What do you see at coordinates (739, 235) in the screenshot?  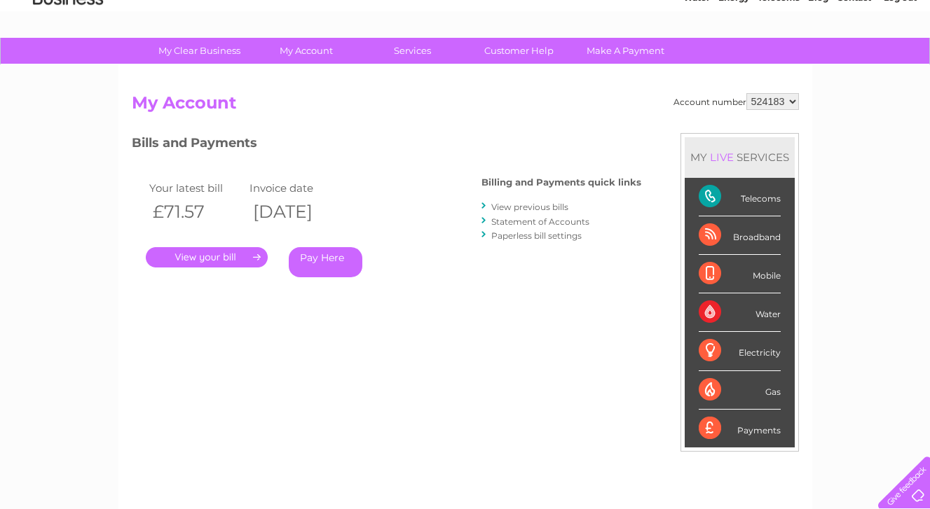 I see `div: Broadband` at bounding box center [739, 235].